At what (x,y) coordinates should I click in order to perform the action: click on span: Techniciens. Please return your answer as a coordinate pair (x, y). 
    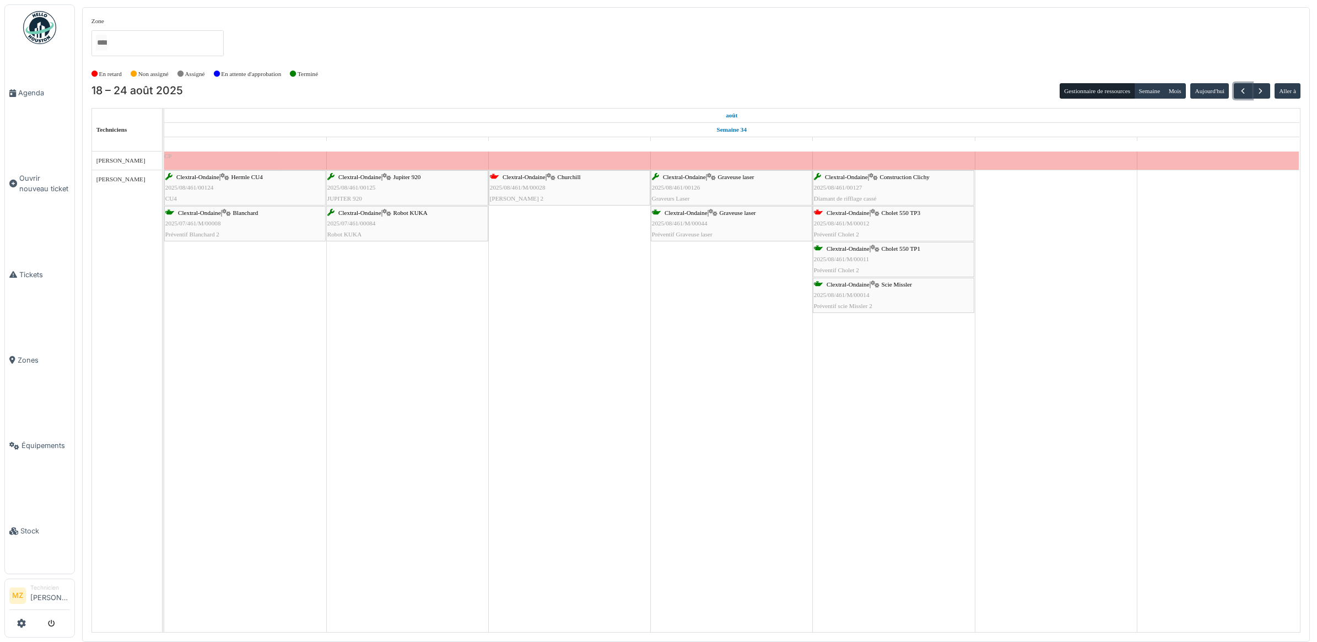
    Looking at the image, I should click on (112, 129).